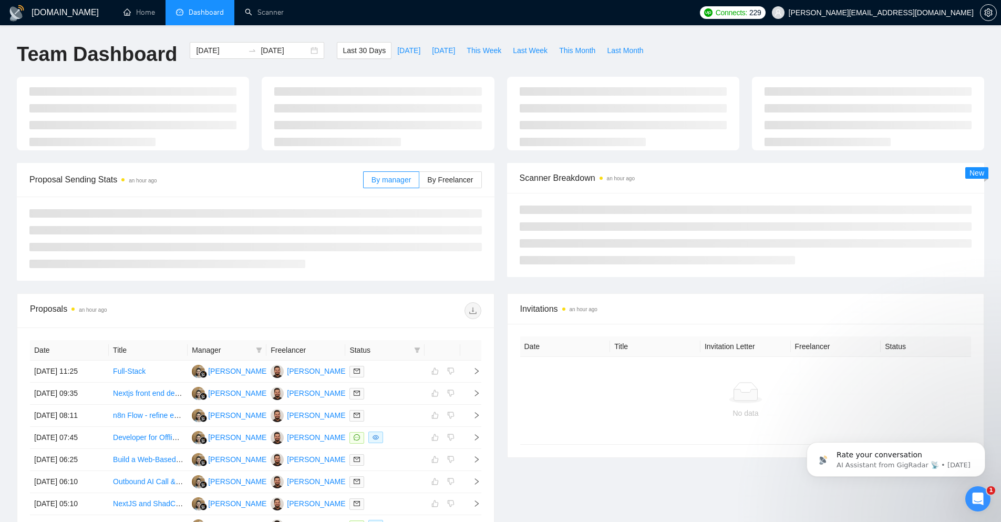 Image resolution: width=1001 pixels, height=522 pixels. I want to click on td: Outbound AI Call & Text Agent Developer with CRM Integration Experience, so click(148, 482).